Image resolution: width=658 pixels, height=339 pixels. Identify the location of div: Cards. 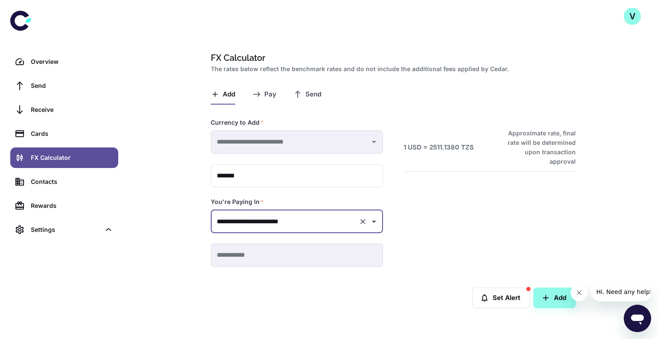
(72, 134).